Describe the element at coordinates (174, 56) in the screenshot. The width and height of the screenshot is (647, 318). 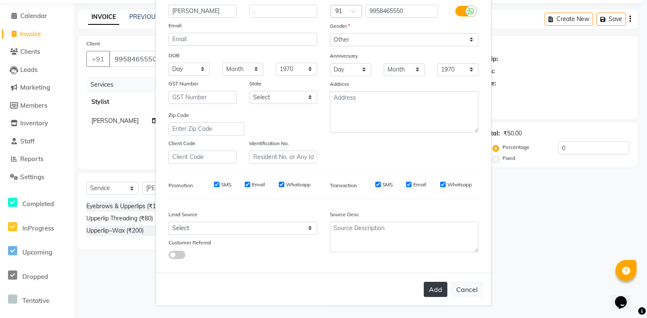
I see `label: DOB` at that location.